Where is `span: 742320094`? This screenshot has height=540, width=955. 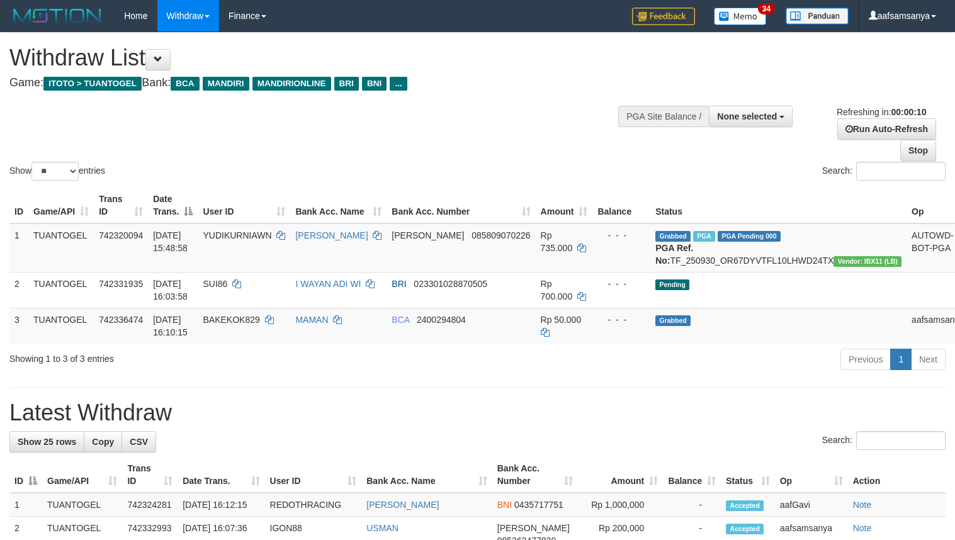 span: 742320094 is located at coordinates (121, 235).